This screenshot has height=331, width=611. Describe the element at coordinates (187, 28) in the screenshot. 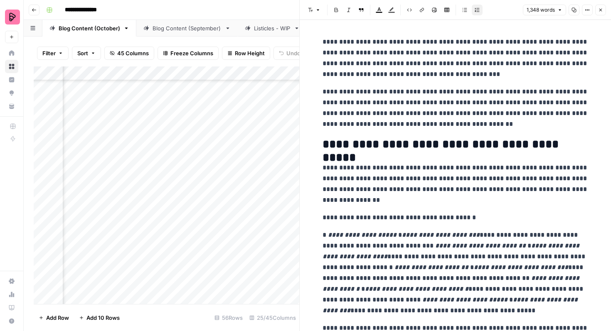

I see `div: Blog Content (September)` at that location.